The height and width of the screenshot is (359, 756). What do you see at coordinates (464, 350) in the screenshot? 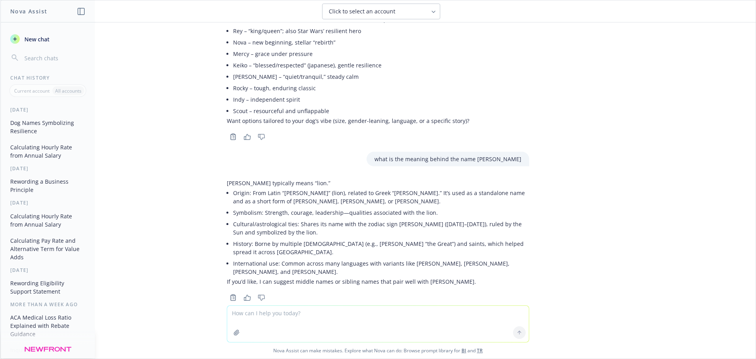
I see `a: BI` at bounding box center [464, 350].